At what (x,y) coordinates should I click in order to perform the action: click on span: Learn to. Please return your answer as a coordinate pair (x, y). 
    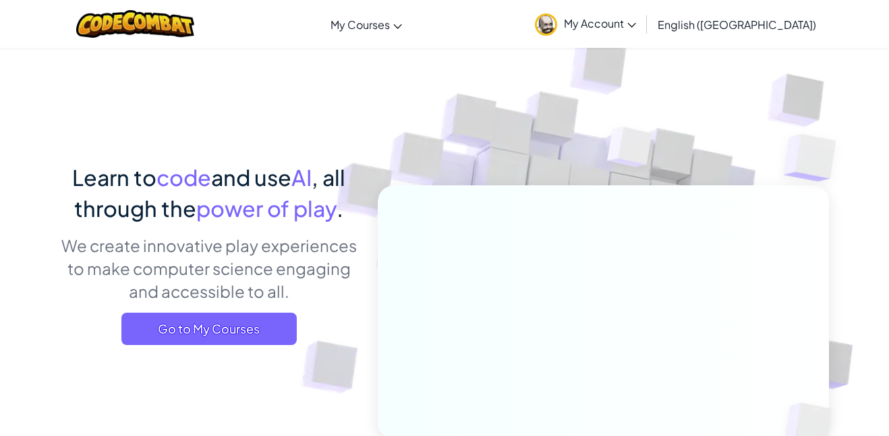
    Looking at the image, I should click on (114, 177).